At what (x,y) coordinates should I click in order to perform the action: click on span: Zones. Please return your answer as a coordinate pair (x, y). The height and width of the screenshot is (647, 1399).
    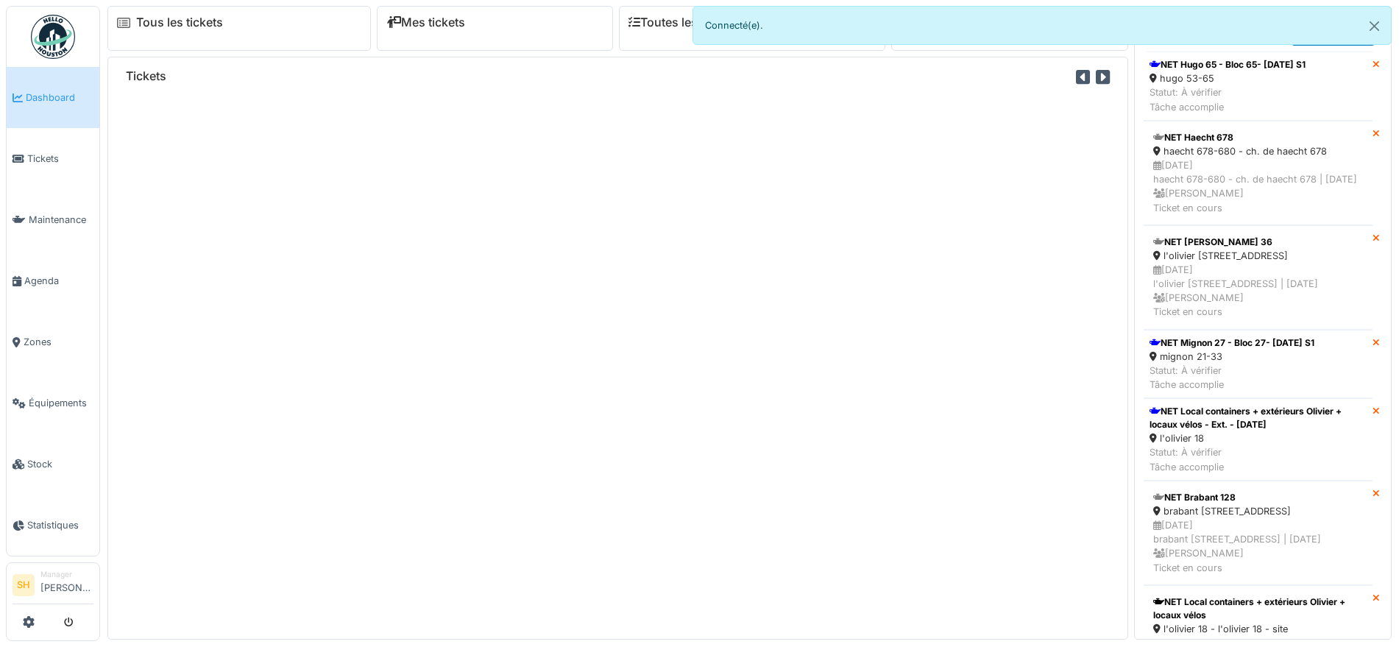
    Looking at the image, I should click on (58, 341).